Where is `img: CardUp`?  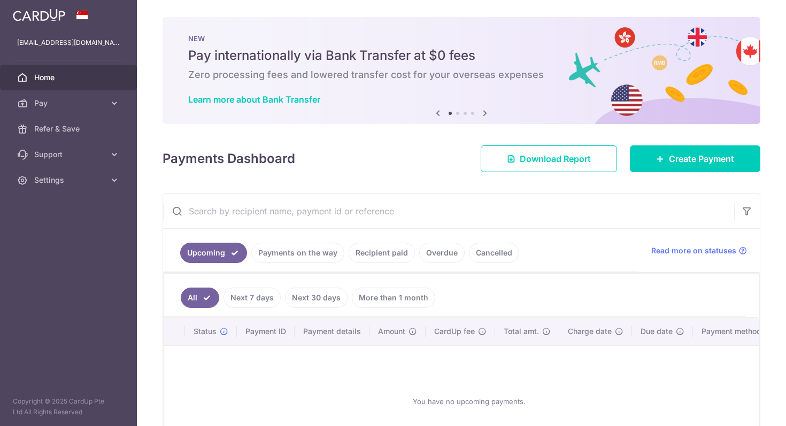
img: CardUp is located at coordinates (39, 15).